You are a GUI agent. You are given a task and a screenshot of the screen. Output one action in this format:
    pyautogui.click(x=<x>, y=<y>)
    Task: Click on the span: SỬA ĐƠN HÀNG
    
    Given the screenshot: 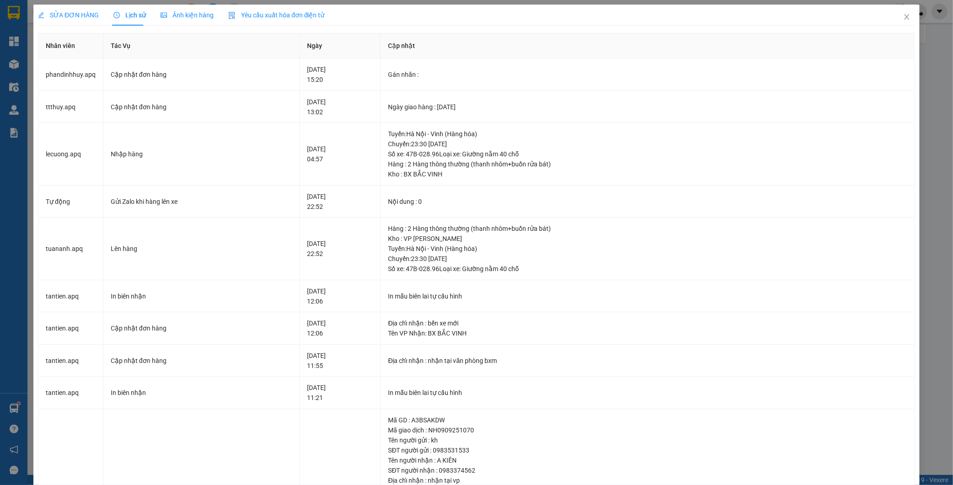 What is the action you would take?
    pyautogui.click(x=68, y=15)
    